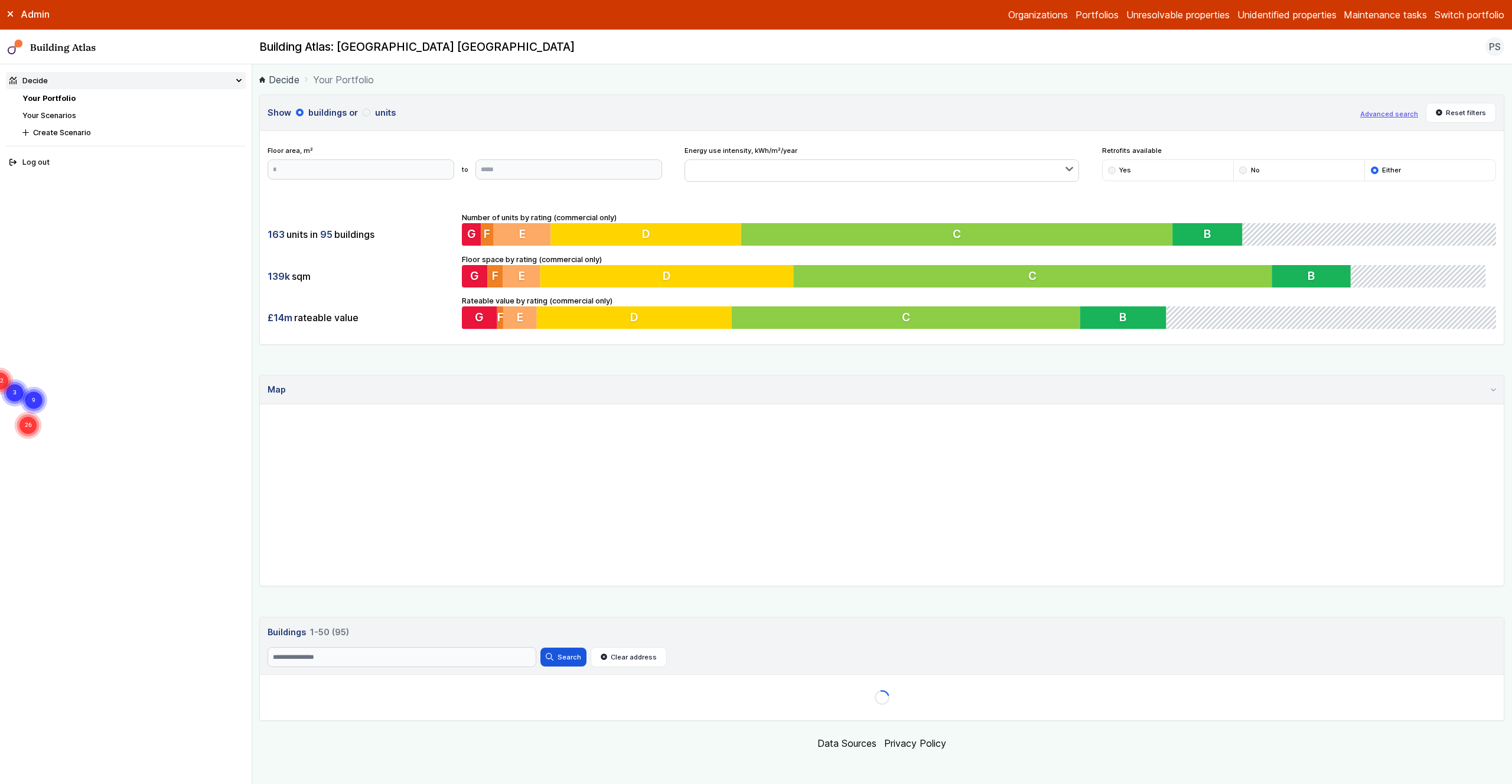 Image resolution: width=1512 pixels, height=784 pixels. Describe the element at coordinates (360, 317) in the screenshot. I see `div: rateable value` at that location.